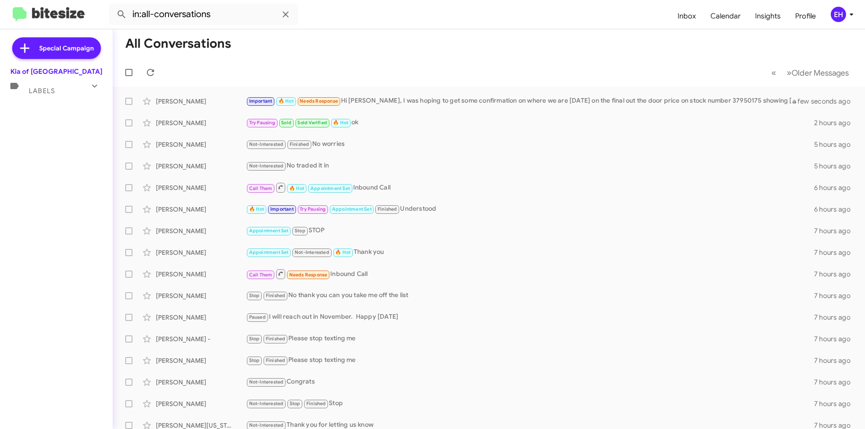 Image resolution: width=865 pixels, height=429 pixels. I want to click on div: Understood, so click(530, 209).